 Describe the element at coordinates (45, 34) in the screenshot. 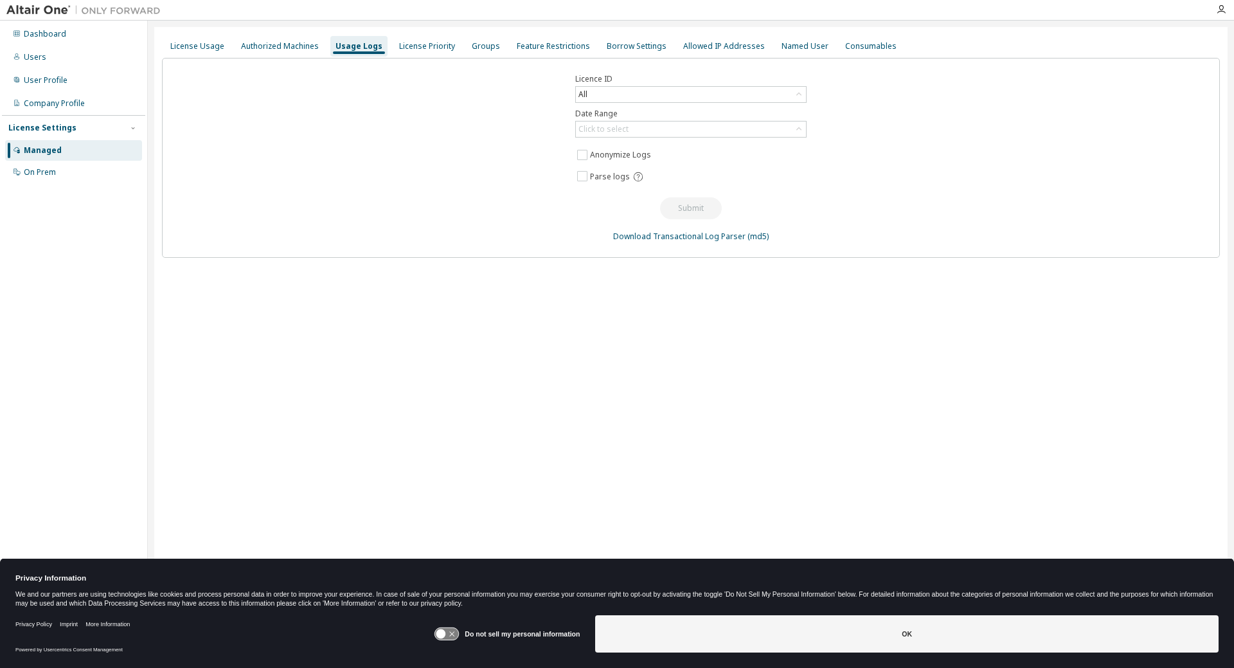

I see `div: Dashboard` at that location.